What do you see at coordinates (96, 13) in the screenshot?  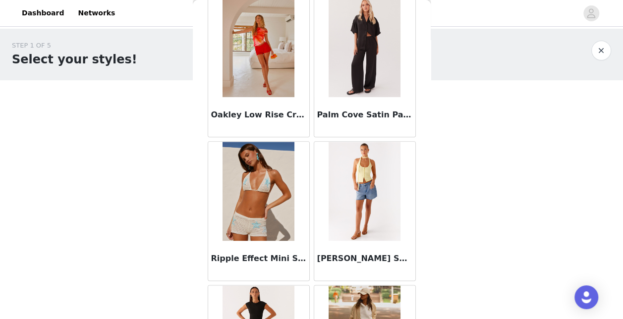 I see `a: Networks` at bounding box center [96, 13].